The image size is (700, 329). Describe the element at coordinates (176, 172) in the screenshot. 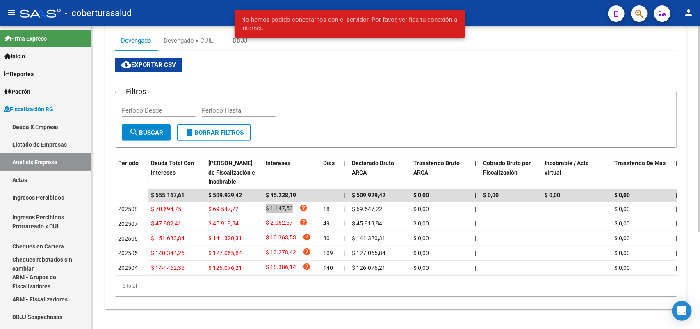

I see `datatable-header-cell: Deuda Total Con Intereses` at that location.